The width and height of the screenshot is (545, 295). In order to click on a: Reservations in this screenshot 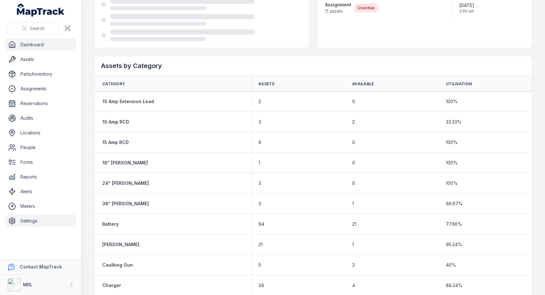, I will do `click(41, 103)`.